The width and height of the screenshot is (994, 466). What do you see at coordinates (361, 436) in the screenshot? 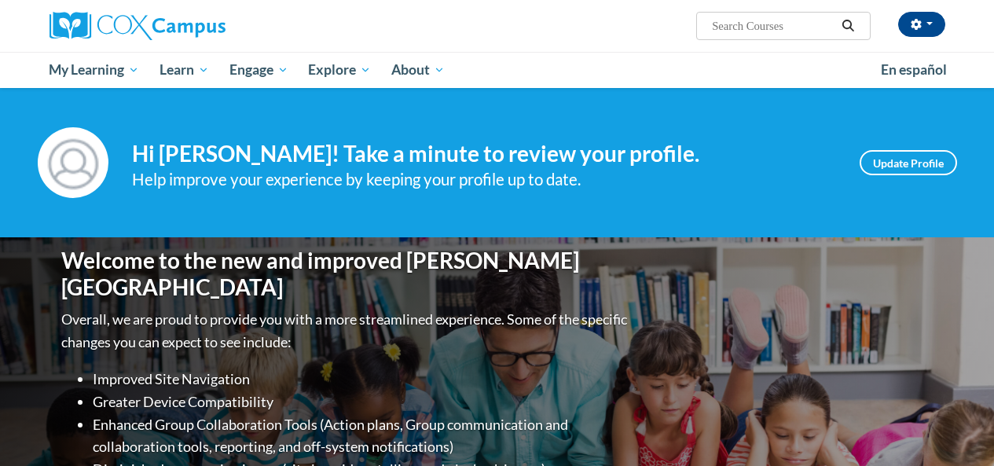
I see `li: Enhanced Group Collaboration Tools (Action plans, Group communication and collaboration tools, re...` at bounding box center [361, 436].